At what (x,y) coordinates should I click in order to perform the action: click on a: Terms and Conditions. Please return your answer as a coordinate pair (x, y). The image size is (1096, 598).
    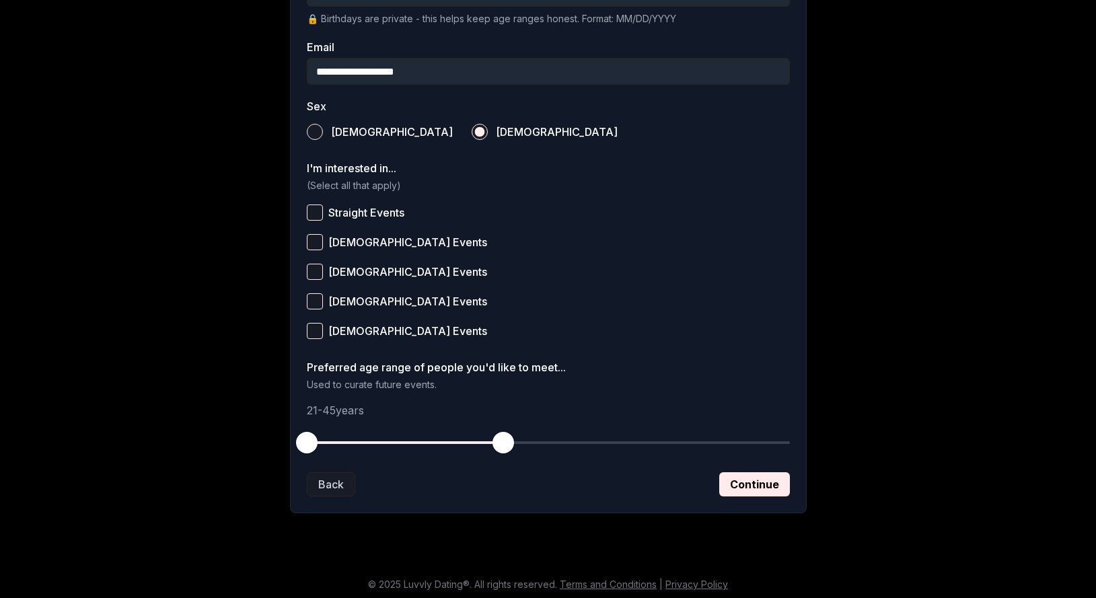
    Looking at the image, I should click on (608, 584).